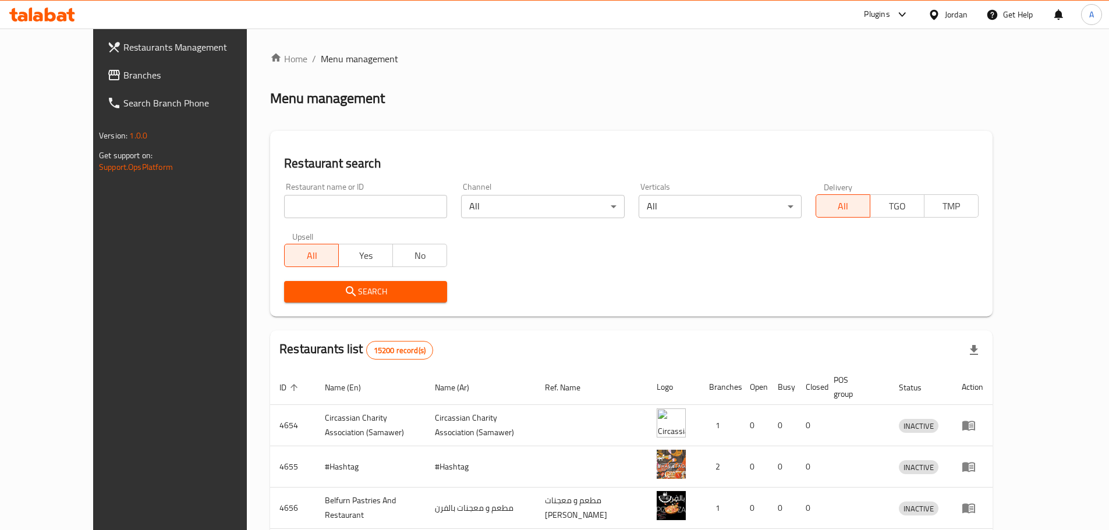  I want to click on div: Total records count, so click(399, 350).